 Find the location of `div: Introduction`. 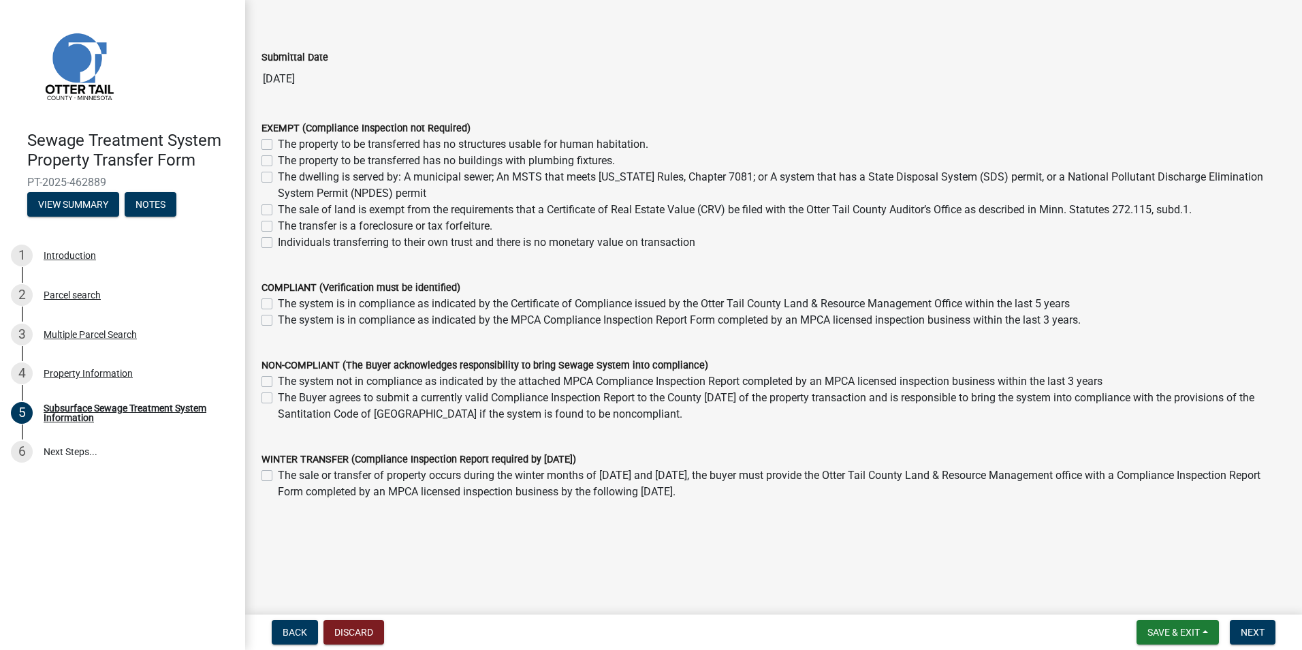

div: Introduction is located at coordinates (69, 255).